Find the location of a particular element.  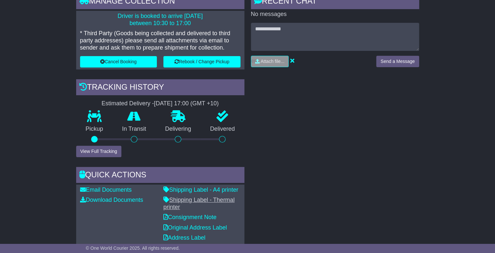

div: Quick Actions is located at coordinates (160, 176).